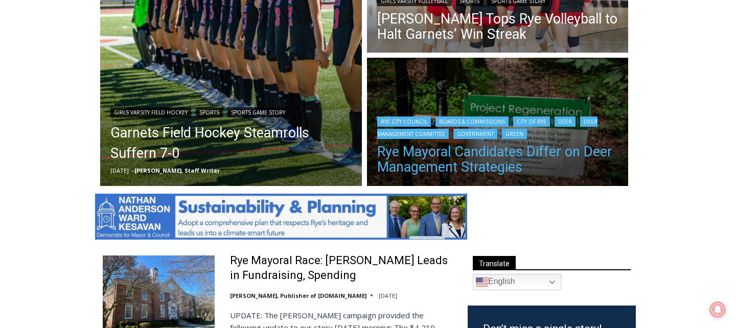 Image resolution: width=736 pixels, height=328 pixels. I want to click on a: City of Rye, so click(532, 122).